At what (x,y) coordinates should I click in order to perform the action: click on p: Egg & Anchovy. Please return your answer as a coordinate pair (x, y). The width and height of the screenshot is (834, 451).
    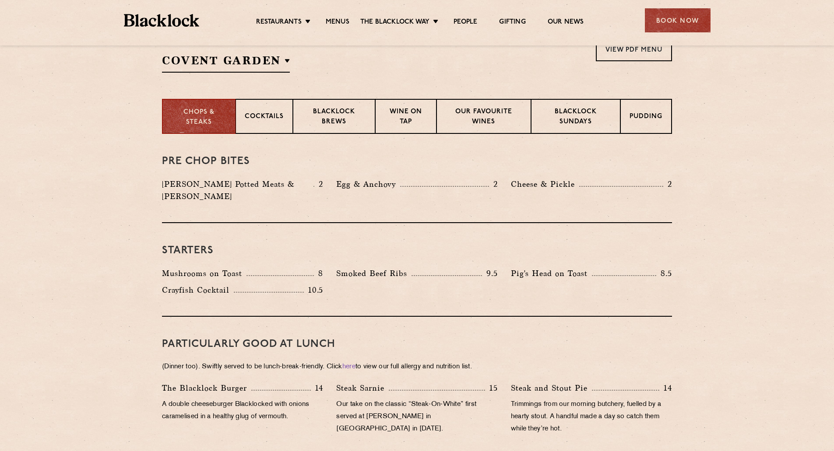
    Looking at the image, I should click on (368, 184).